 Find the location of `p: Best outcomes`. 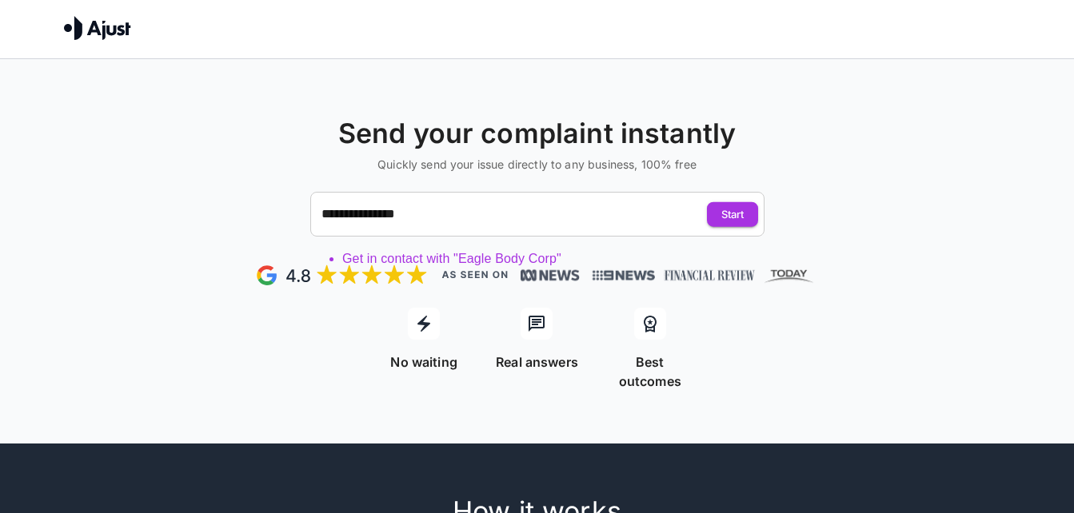

p: Best outcomes is located at coordinates (649, 372).